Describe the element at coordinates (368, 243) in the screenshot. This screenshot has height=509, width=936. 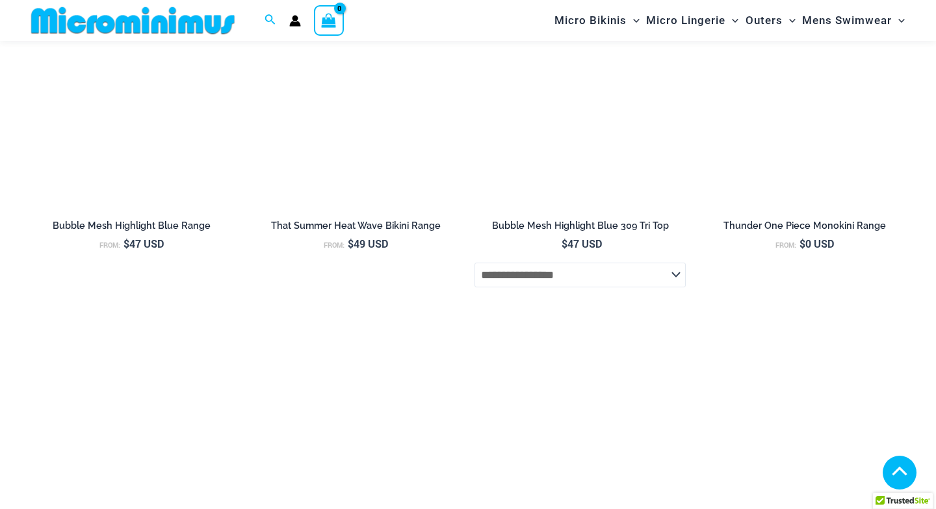
I see `bdi: 49 USD` at that location.